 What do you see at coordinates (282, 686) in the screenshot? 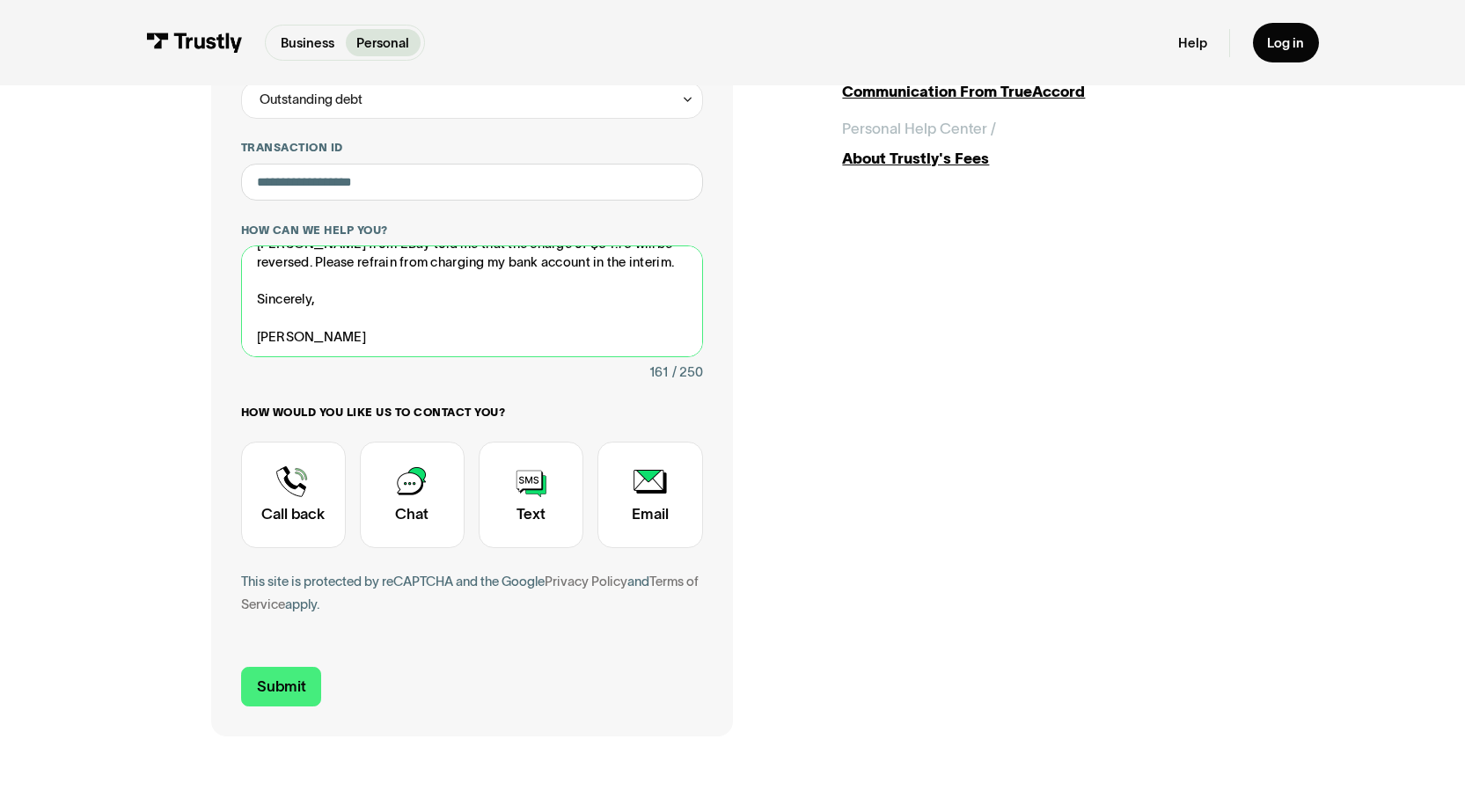
I see `input: Submit` at bounding box center [282, 686].